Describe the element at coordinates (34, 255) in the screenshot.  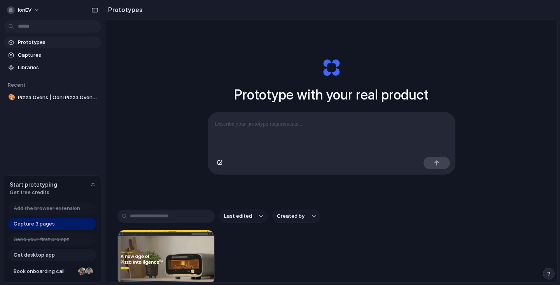
I see `span: Get desktop app` at that location.